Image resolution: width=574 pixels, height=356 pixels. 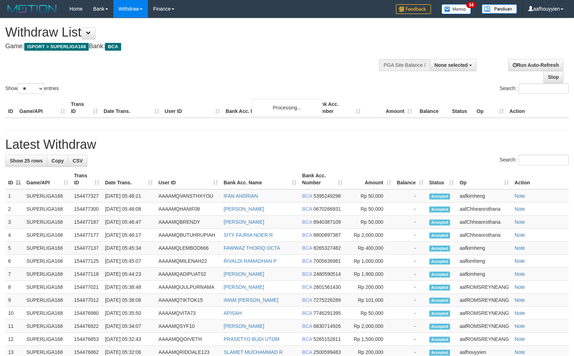 What do you see at coordinates (232, 313) in the screenshot?
I see `a: APISAH` at bounding box center [232, 313].